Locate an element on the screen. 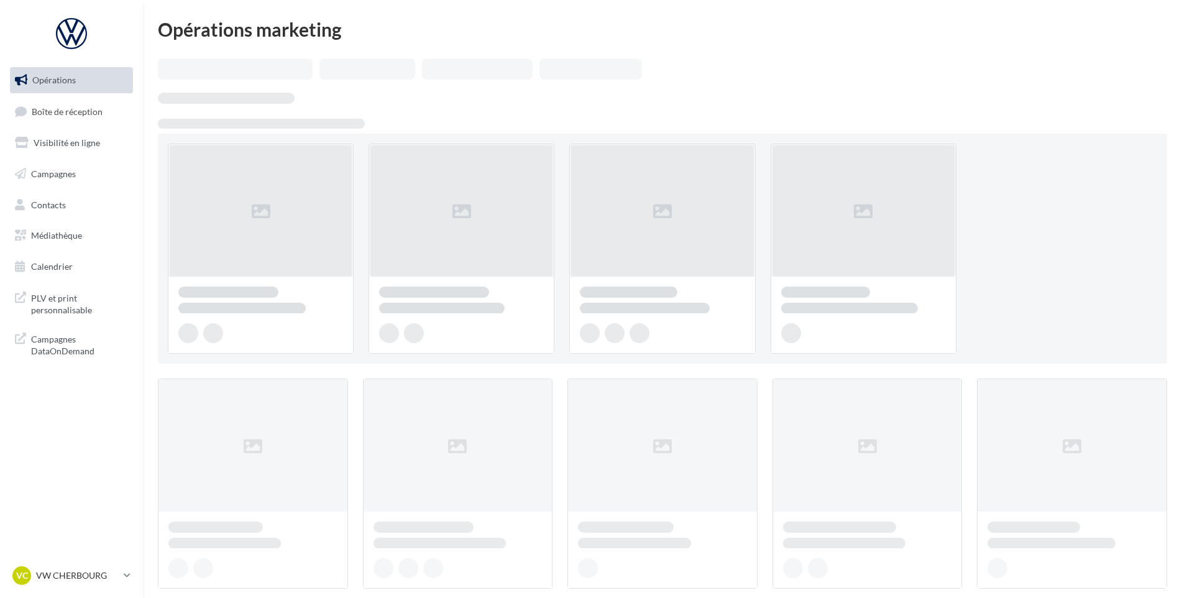 This screenshot has width=1182, height=598. a: VC VW CHERBOURG is located at coordinates (71, 575).